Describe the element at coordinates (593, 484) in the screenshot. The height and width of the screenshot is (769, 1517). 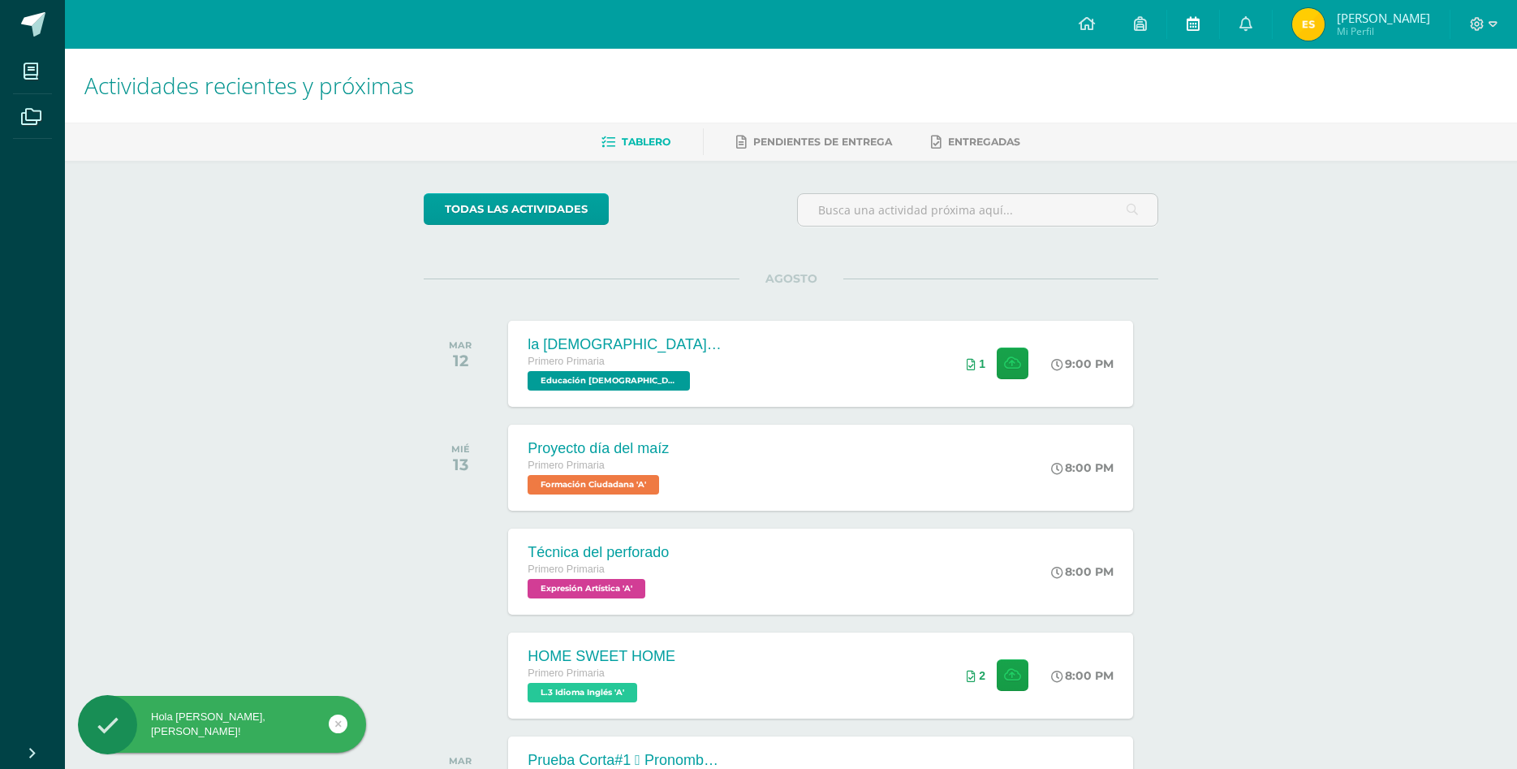
I see `span: Formación Ciudadana 'A'` at that location.